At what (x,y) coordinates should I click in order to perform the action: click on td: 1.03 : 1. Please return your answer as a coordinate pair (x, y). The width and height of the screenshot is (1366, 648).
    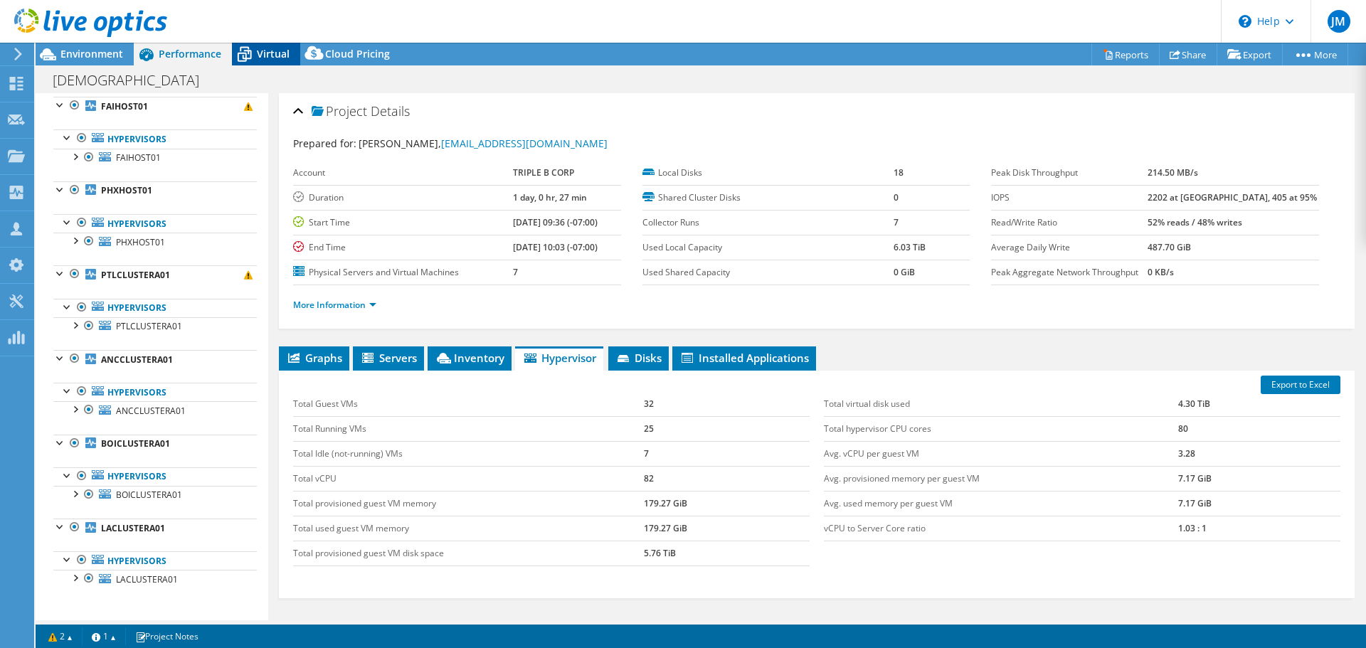
    Looking at the image, I should click on (1259, 528).